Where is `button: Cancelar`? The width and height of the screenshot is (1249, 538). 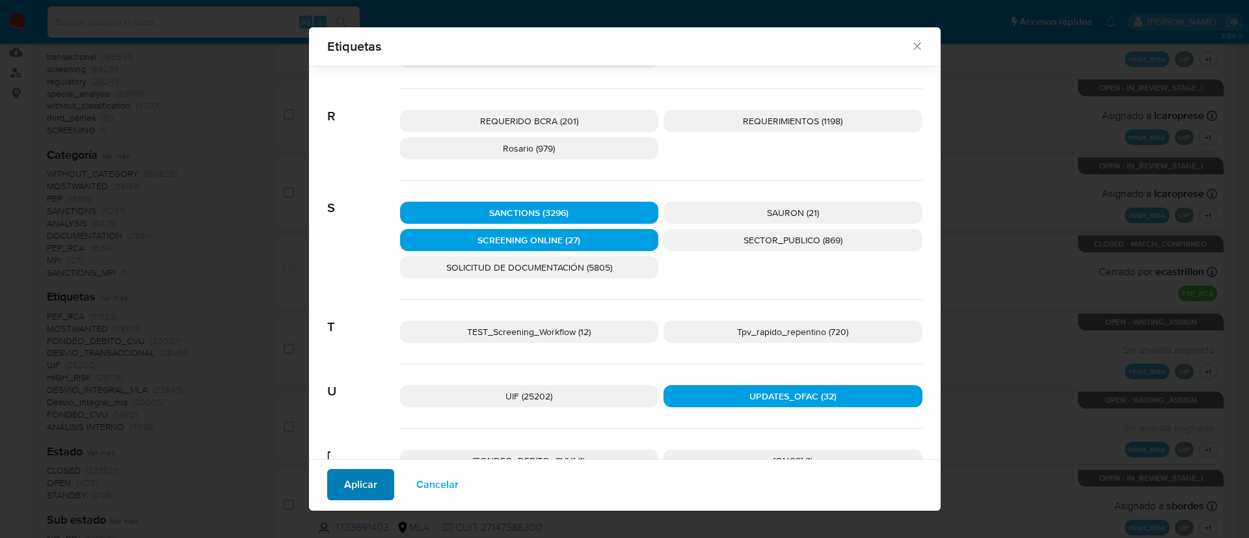 button: Cancelar is located at coordinates (437, 485).